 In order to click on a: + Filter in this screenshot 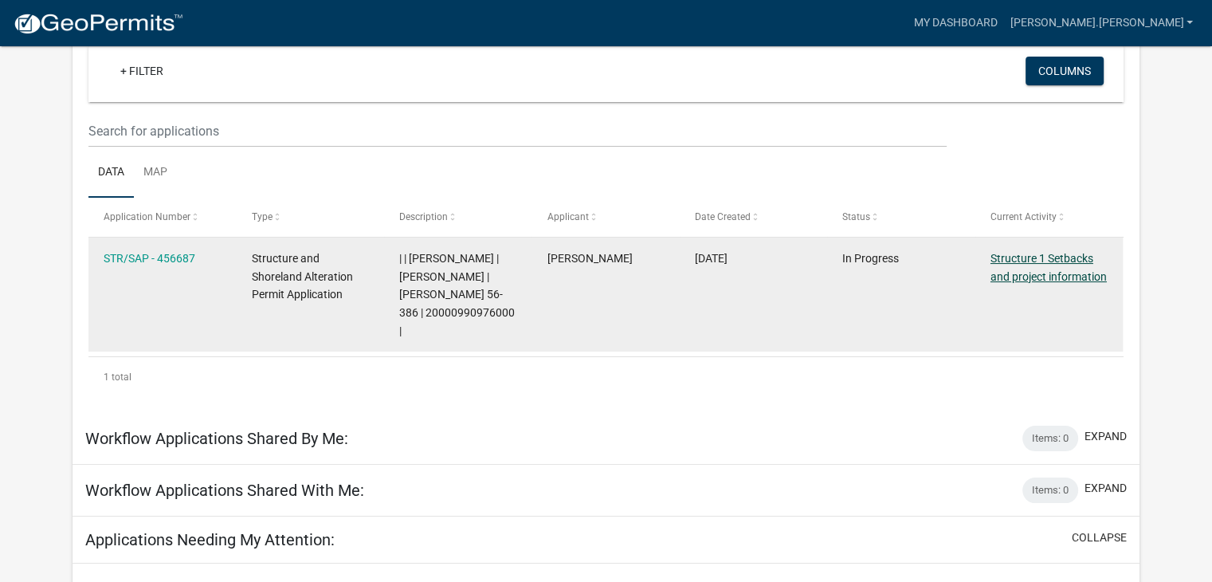, I will do `click(142, 71)`.